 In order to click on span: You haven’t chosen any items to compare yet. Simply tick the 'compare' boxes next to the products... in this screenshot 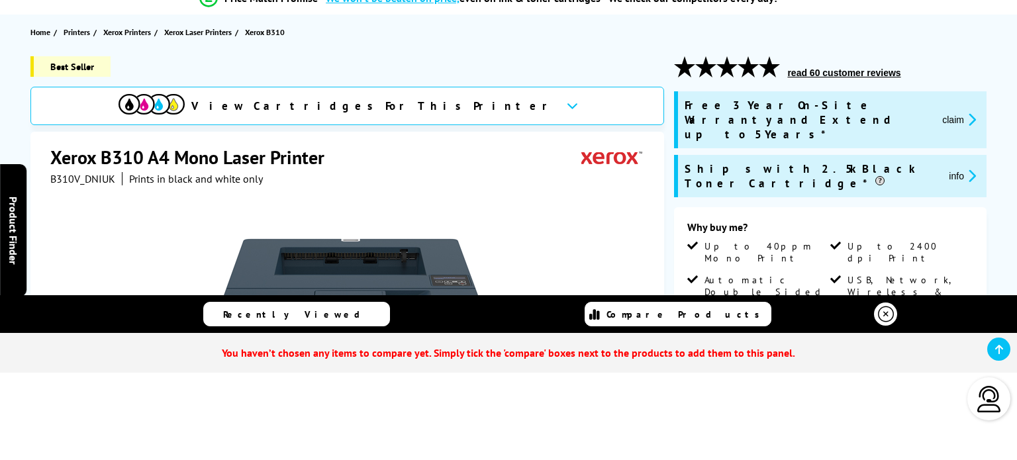, I will do `click(509, 353)`.